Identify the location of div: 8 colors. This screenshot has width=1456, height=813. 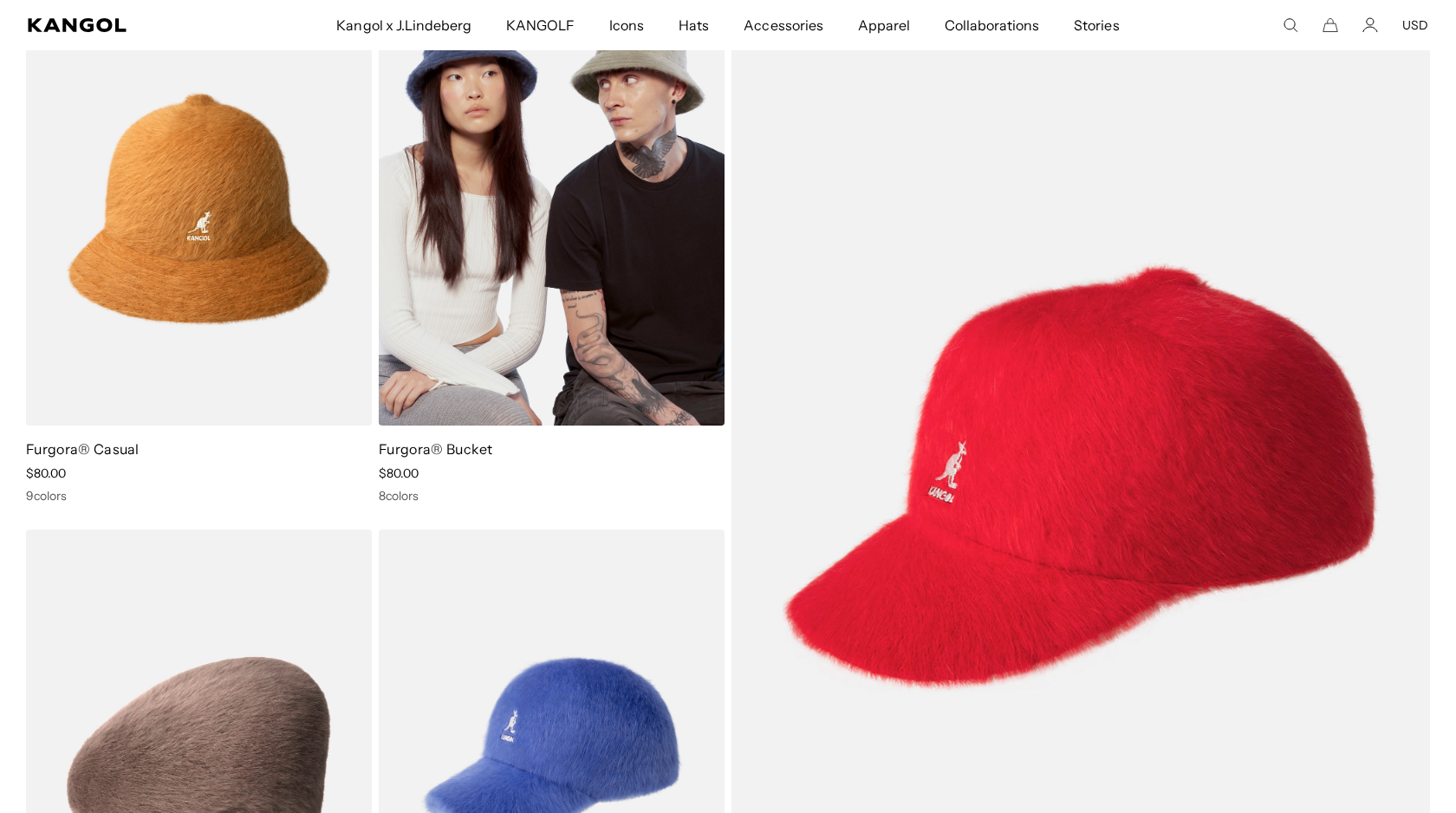
(551, 495).